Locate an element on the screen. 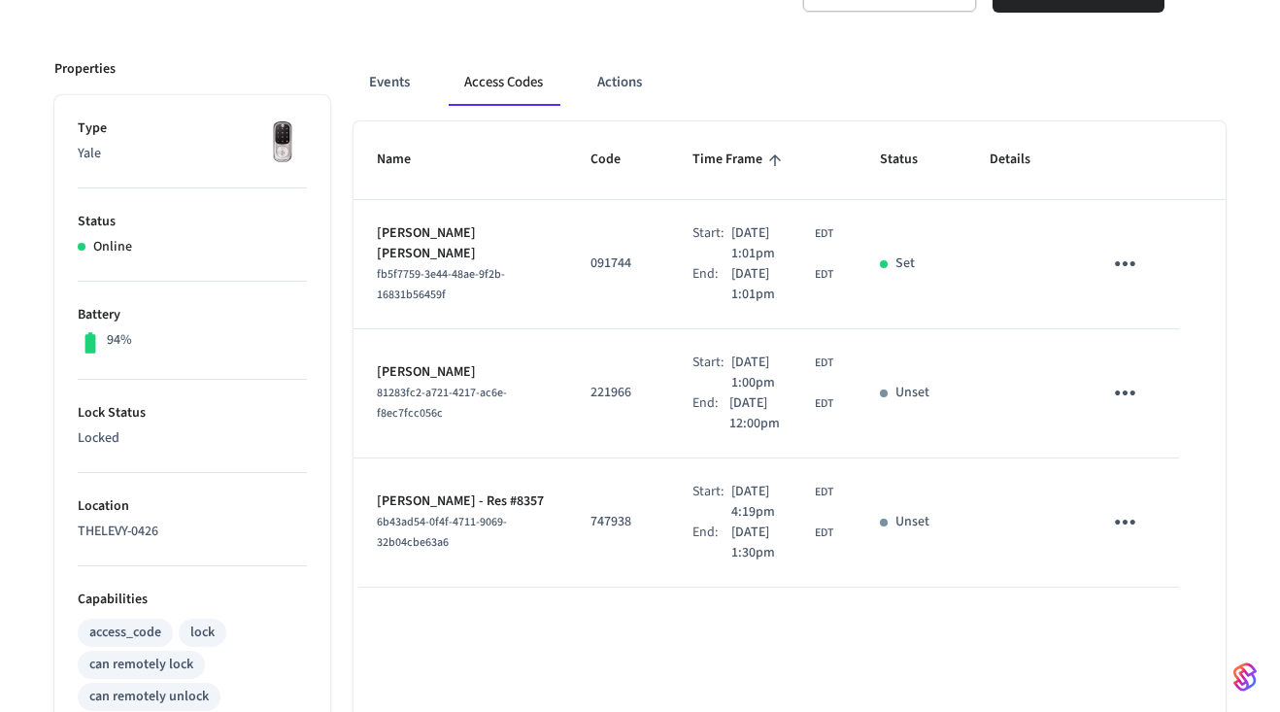  table: sticky table is located at coordinates (789, 353).